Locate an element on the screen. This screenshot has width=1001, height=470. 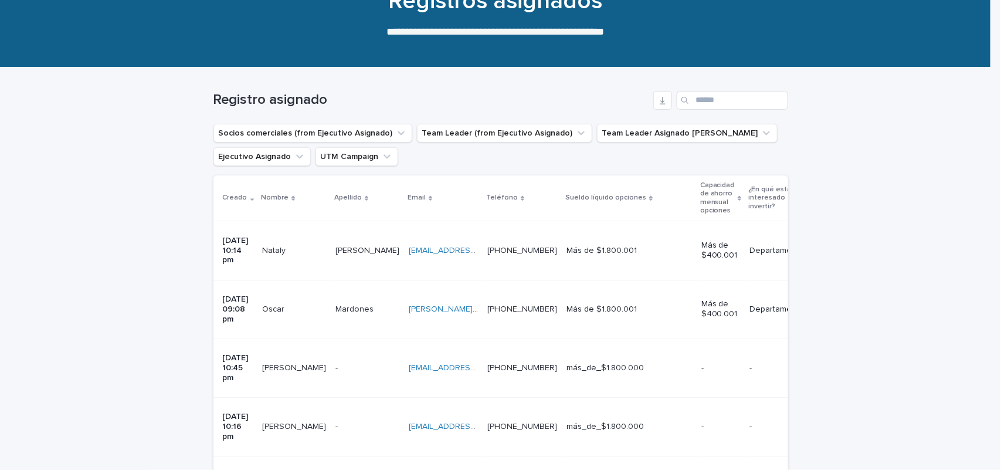
button: Ejecutivo Asignado is located at coordinates (262, 157).